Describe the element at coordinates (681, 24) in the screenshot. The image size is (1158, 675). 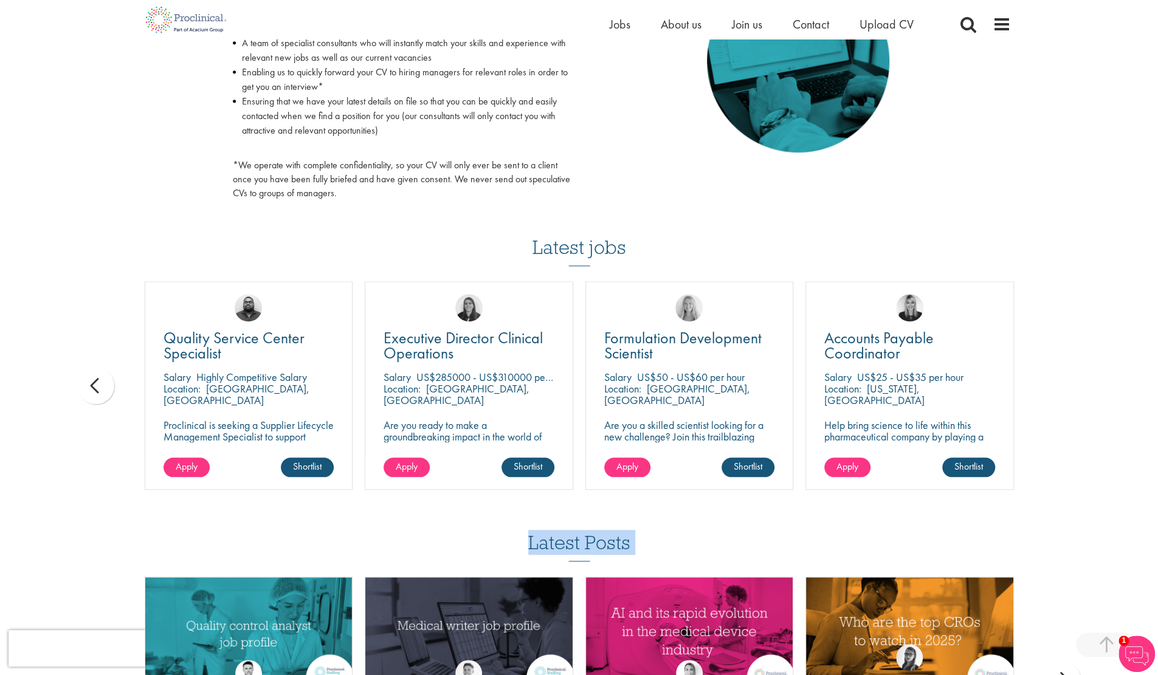
I see `span: About us` at that location.